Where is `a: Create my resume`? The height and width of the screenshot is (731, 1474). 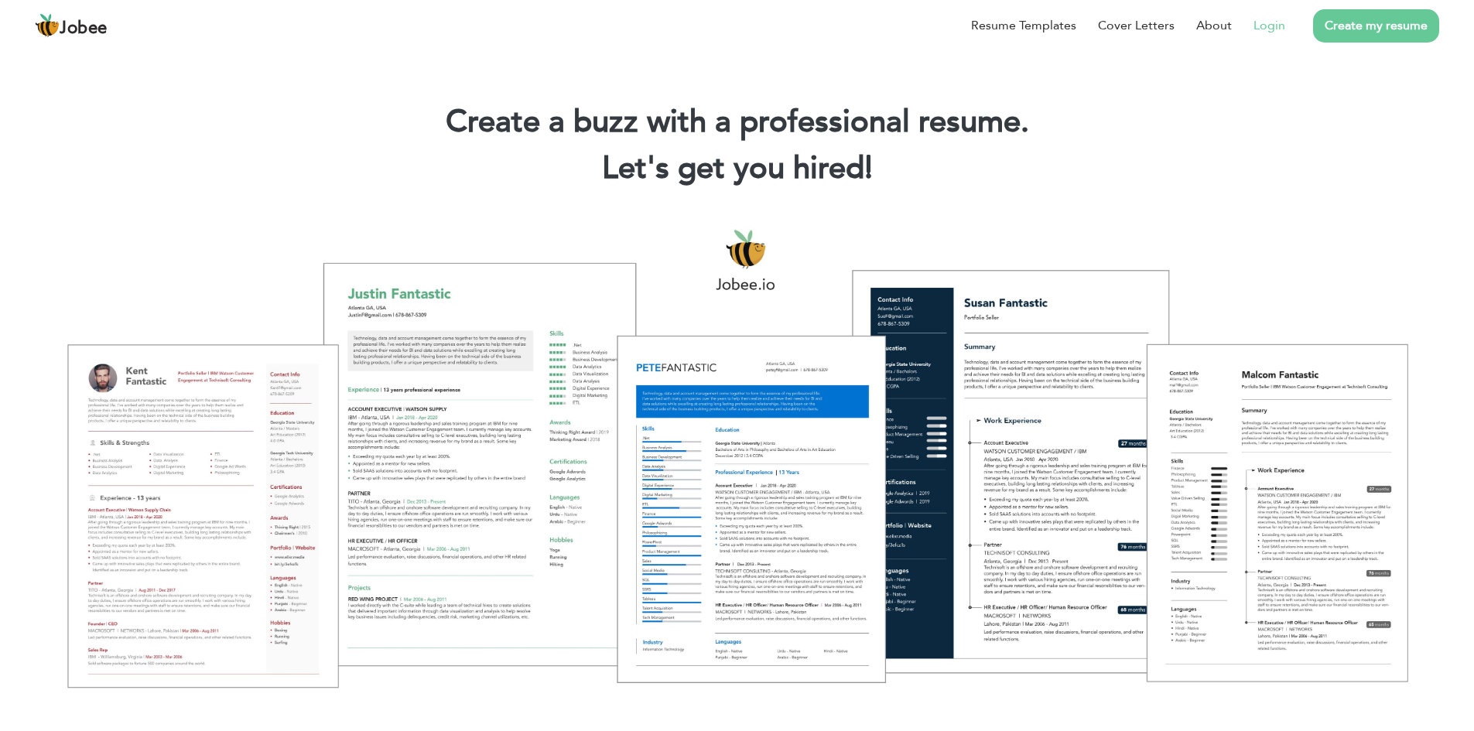 a: Create my resume is located at coordinates (1376, 26).